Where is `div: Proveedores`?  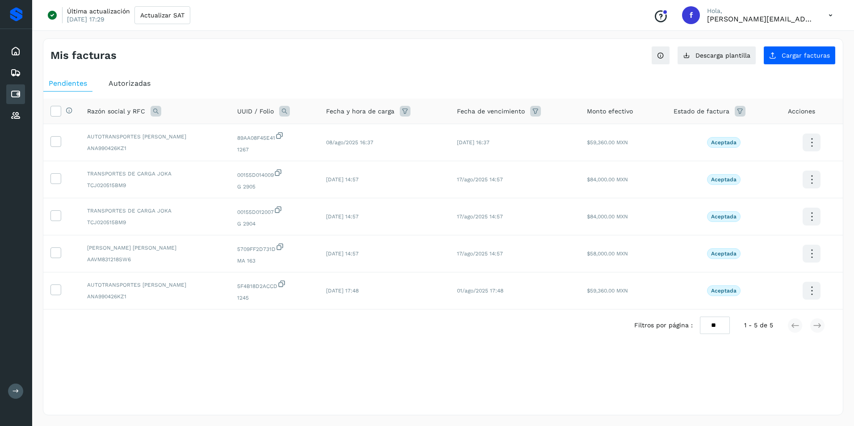
div: Proveedores is located at coordinates (16, 116).